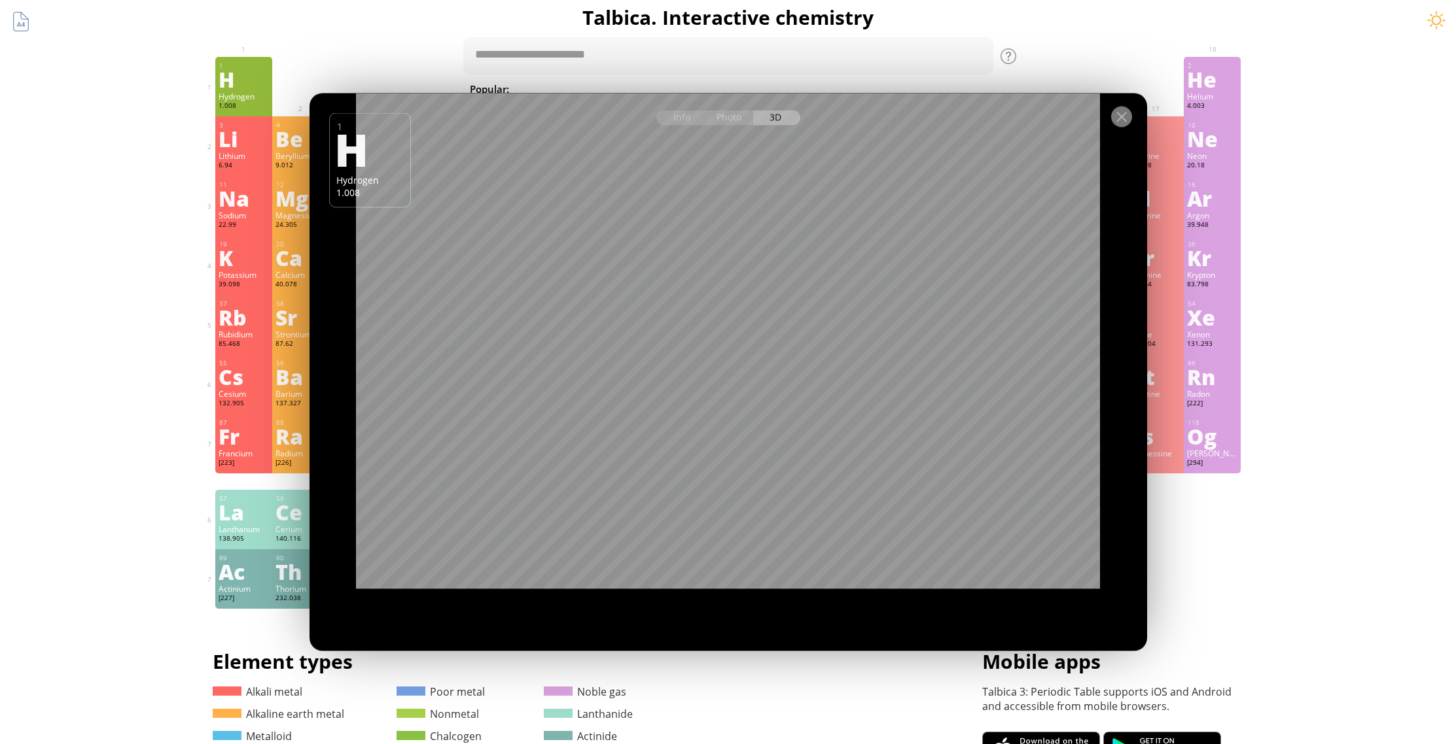 The width and height of the screenshot is (1456, 744). I want to click on div: 39.948, so click(1212, 226).